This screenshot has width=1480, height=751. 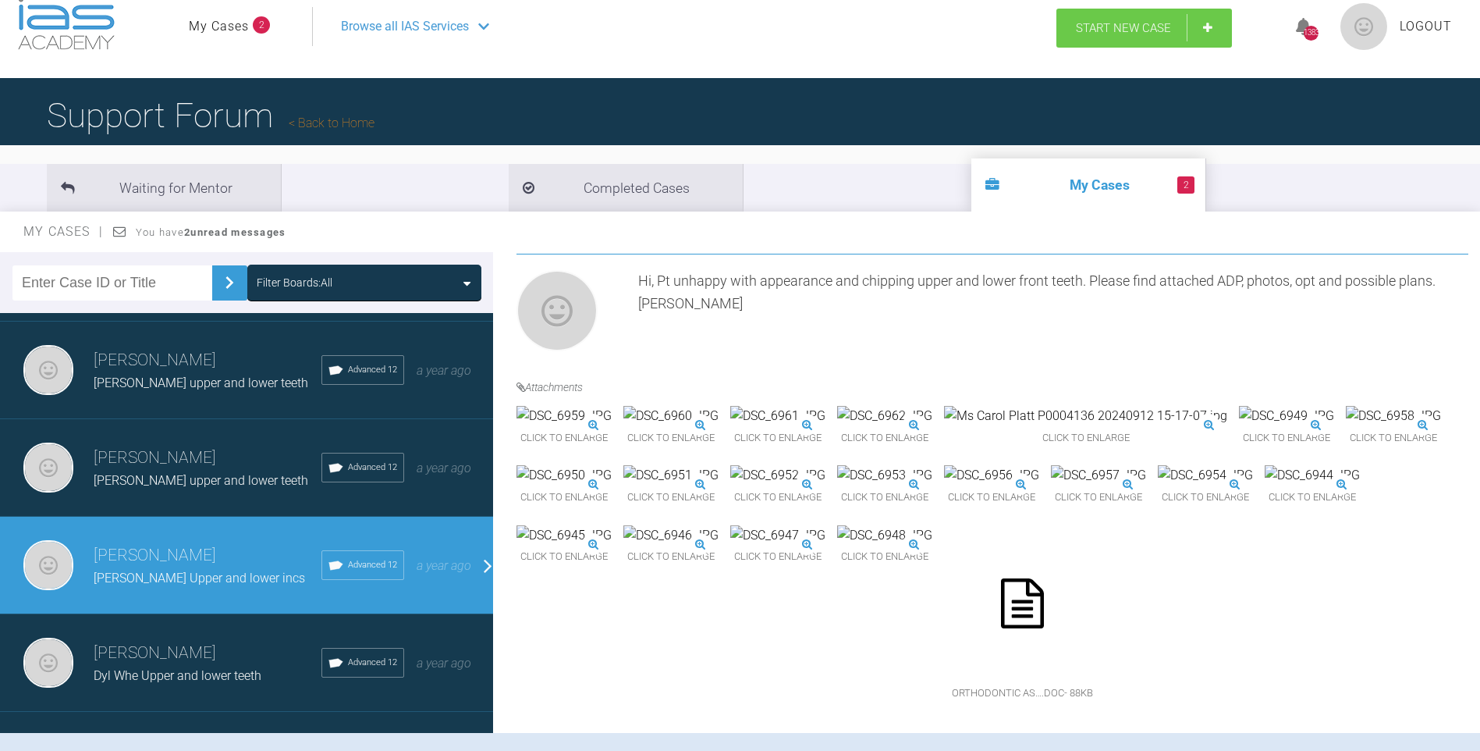 I want to click on img: DSC_6954.JPG, so click(x=1206, y=475).